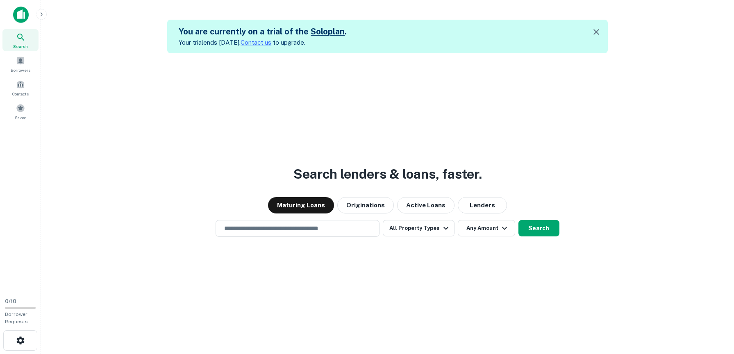  What do you see at coordinates (20, 64) in the screenshot?
I see `div: Borrowers` at bounding box center [20, 64].